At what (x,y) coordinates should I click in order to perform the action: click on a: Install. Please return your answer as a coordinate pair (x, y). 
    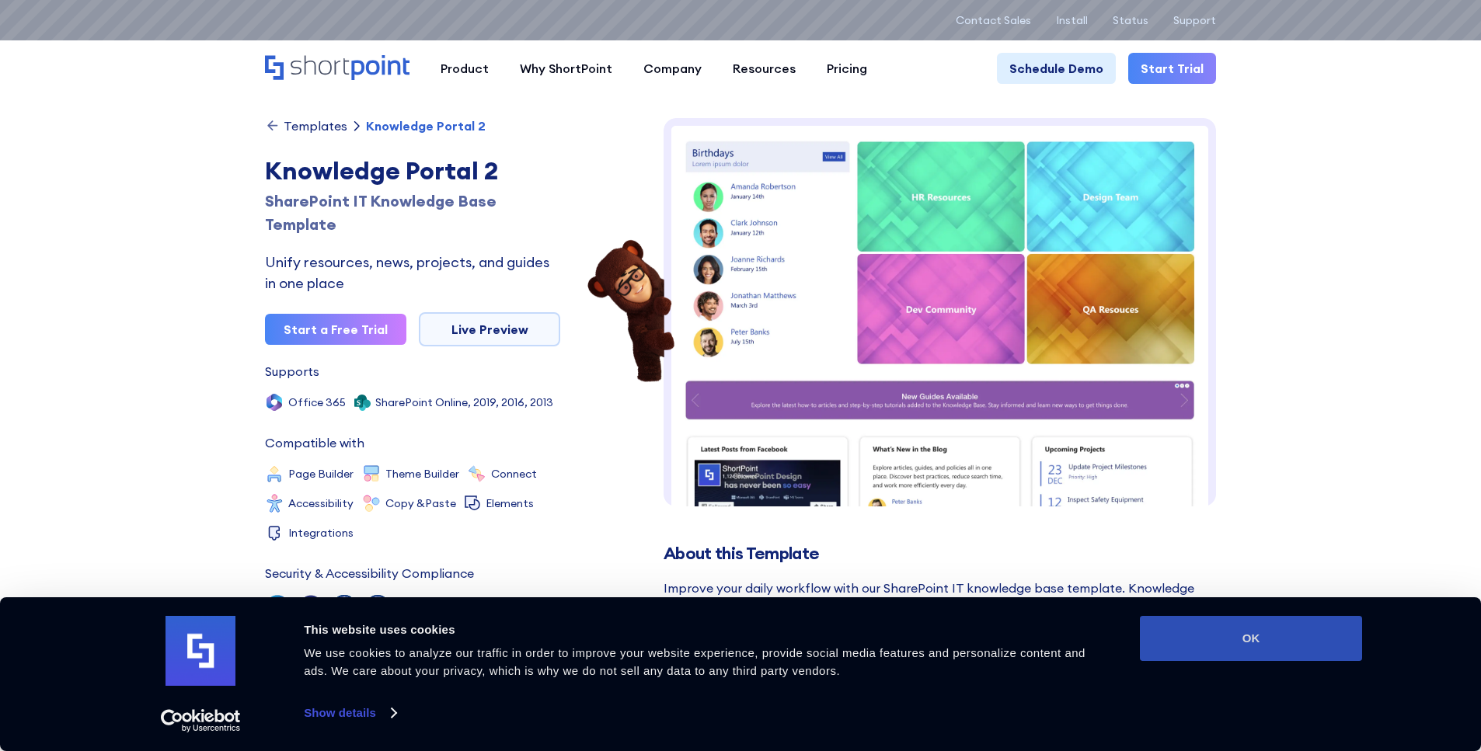
    Looking at the image, I should click on (1072, 20).